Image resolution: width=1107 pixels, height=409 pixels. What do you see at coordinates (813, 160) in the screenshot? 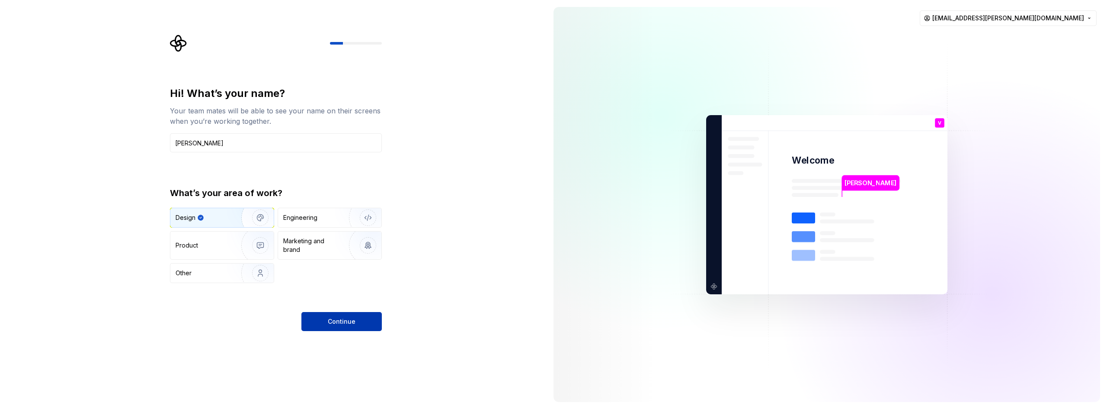
I see `p: Welcome` at bounding box center [813, 160].